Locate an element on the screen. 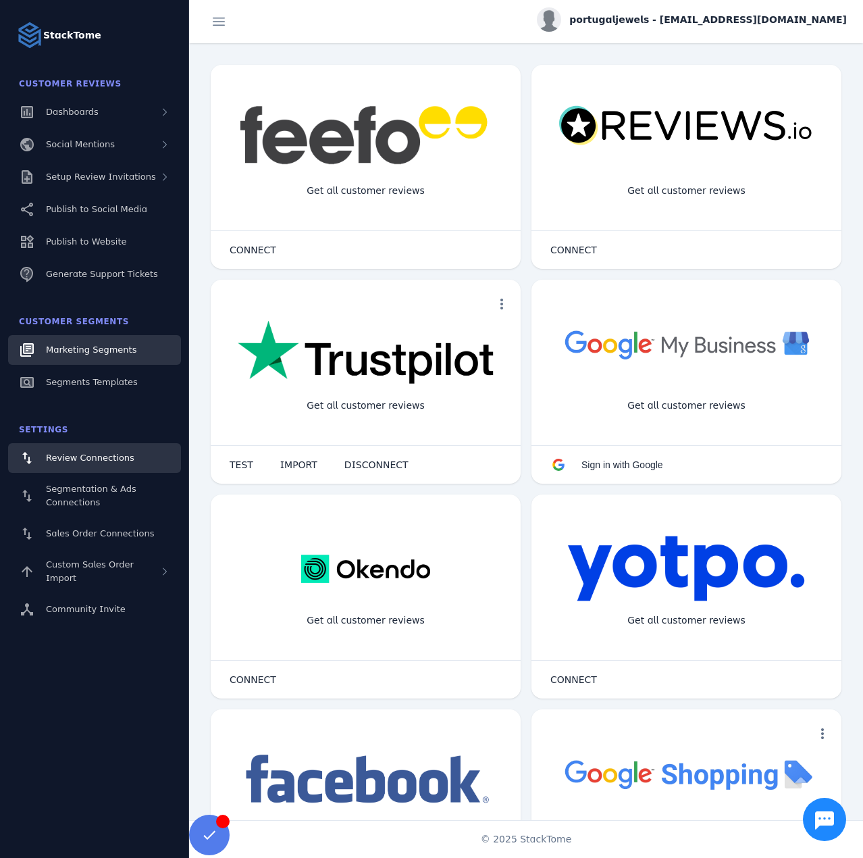 Image resolution: width=863 pixels, height=858 pixels. span: TEST is located at coordinates (241, 465).